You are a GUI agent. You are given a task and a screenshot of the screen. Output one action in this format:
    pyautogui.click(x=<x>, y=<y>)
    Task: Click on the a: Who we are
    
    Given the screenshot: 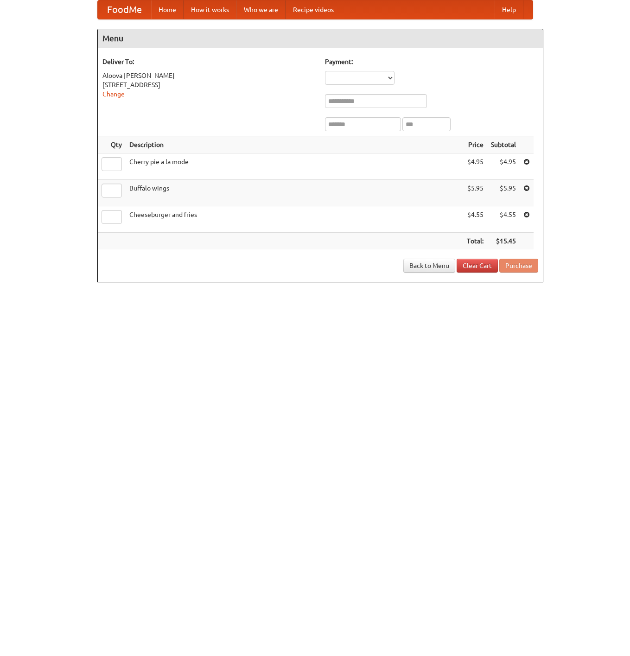 What is the action you would take?
    pyautogui.click(x=261, y=10)
    